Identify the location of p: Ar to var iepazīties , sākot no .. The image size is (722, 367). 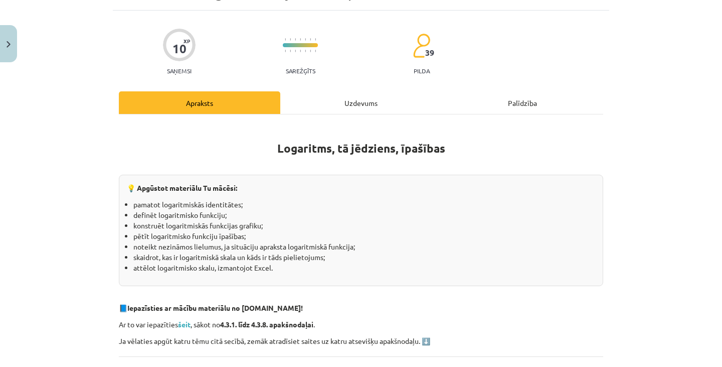
(361, 324).